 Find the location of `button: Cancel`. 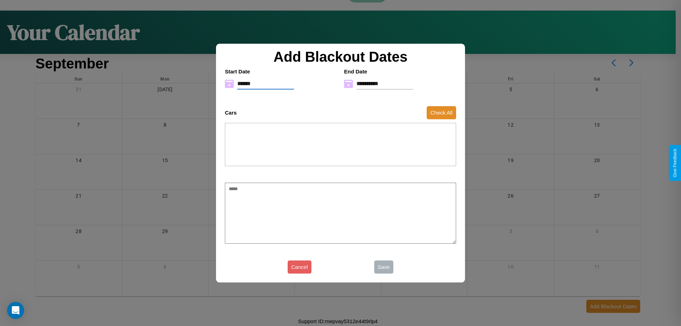

button: Cancel is located at coordinates (299, 267).